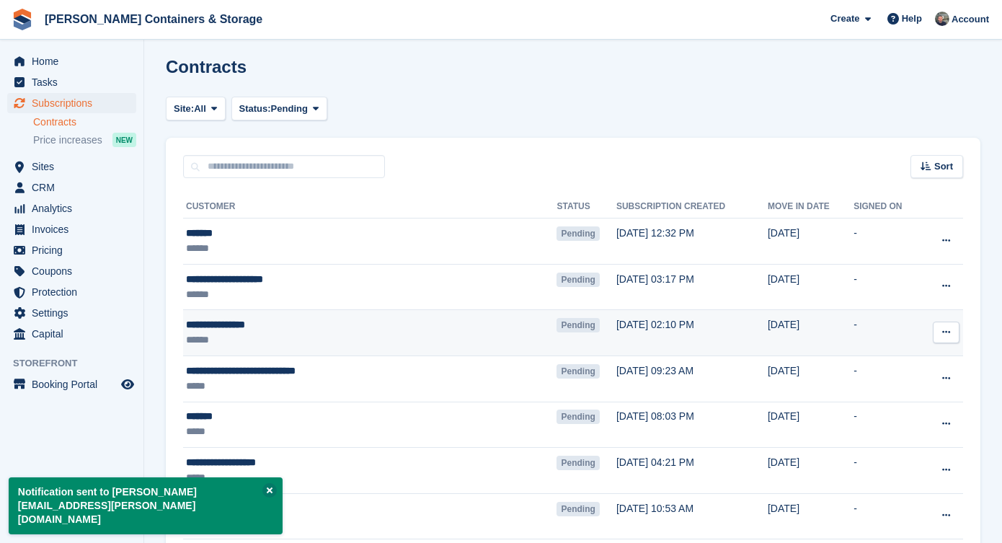 Image resolution: width=1002 pixels, height=543 pixels. I want to click on span: Price increases, so click(68, 140).